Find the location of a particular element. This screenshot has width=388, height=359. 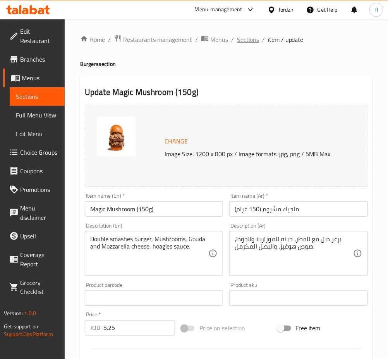

a: Edit Menu is located at coordinates (37, 134).